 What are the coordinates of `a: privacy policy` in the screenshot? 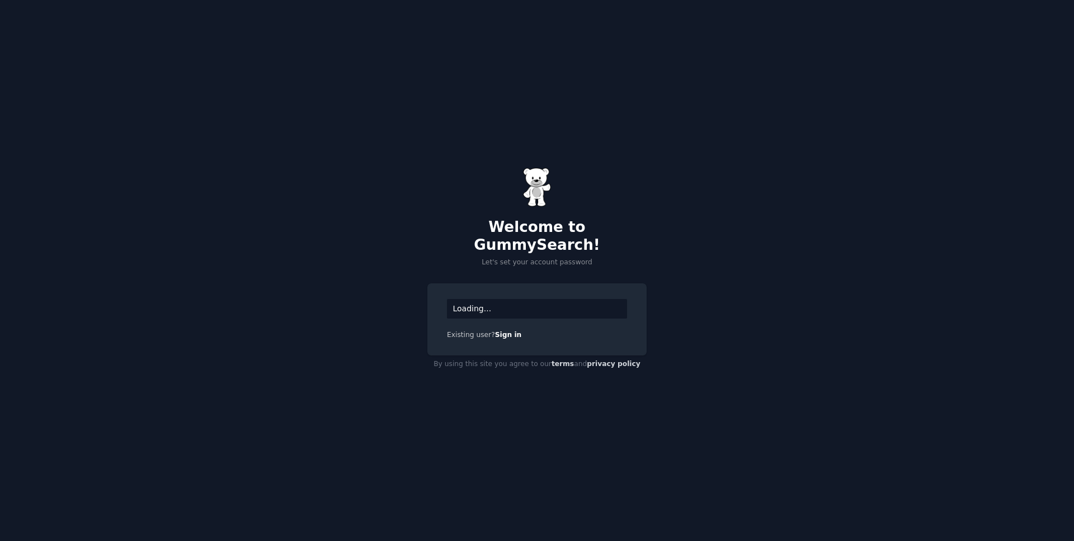 It's located at (613, 364).